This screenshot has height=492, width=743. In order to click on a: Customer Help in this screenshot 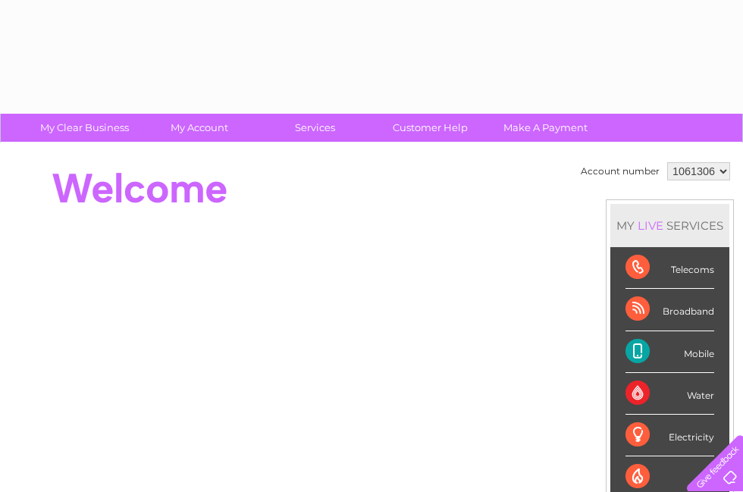, I will do `click(430, 127)`.